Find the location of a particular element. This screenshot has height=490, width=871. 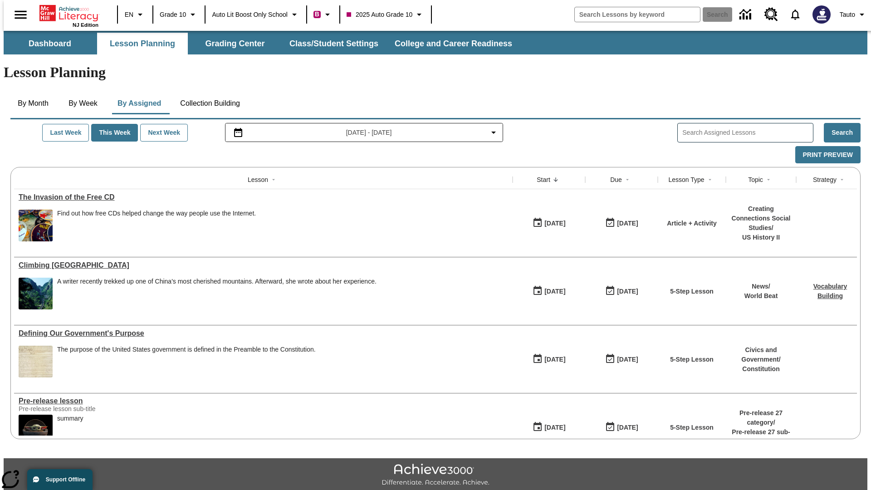

button: By Week is located at coordinates (83, 103).